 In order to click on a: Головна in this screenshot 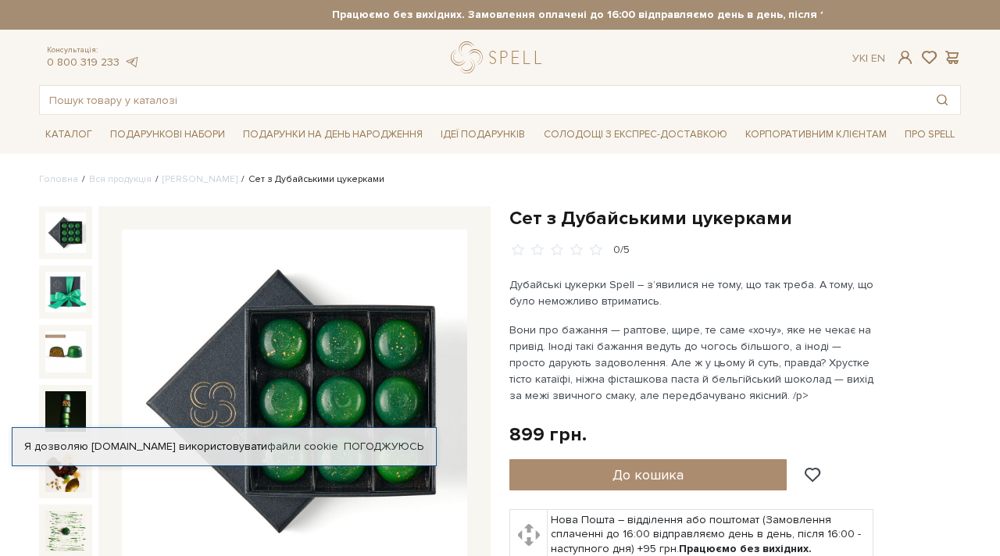, I will do `click(59, 179)`.